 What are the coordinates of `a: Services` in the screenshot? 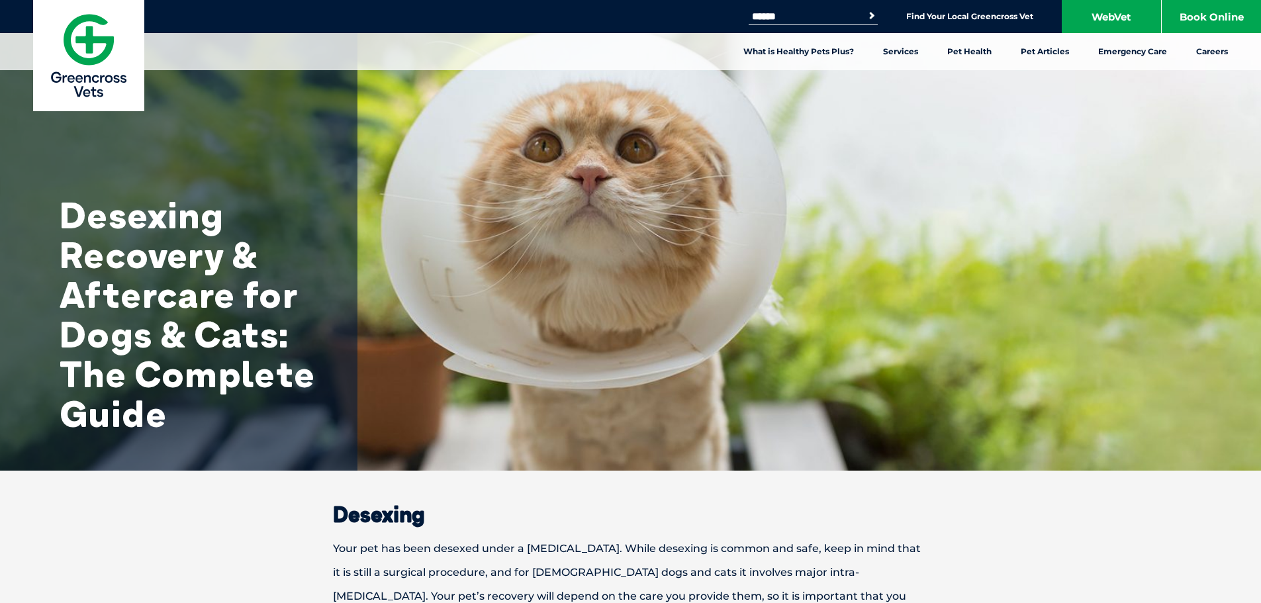 It's located at (901, 52).